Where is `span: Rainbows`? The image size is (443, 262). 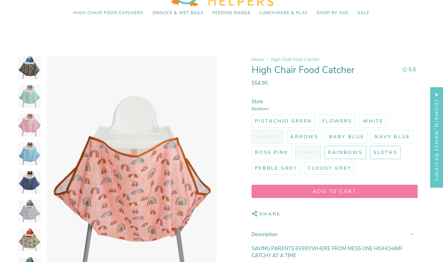 span: Rainbows is located at coordinates (346, 153).